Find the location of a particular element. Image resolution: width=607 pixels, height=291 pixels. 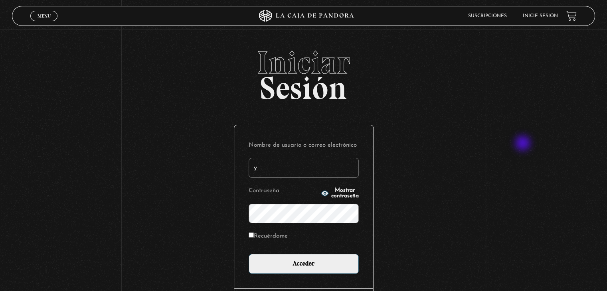

button: Mostrar contraseña is located at coordinates (340, 194).